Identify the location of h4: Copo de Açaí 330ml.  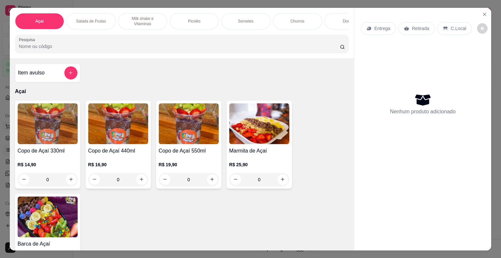
(48, 151).